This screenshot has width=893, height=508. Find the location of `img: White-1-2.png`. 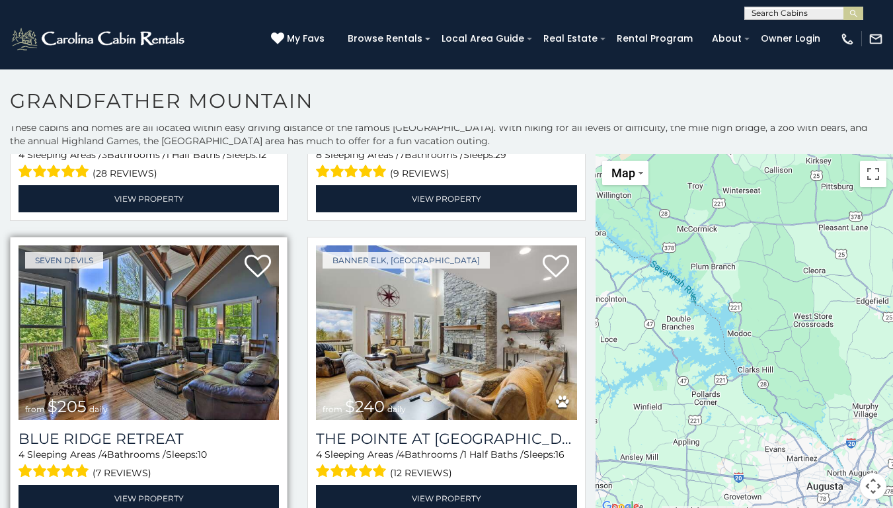

img: White-1-2.png is located at coordinates (99, 39).